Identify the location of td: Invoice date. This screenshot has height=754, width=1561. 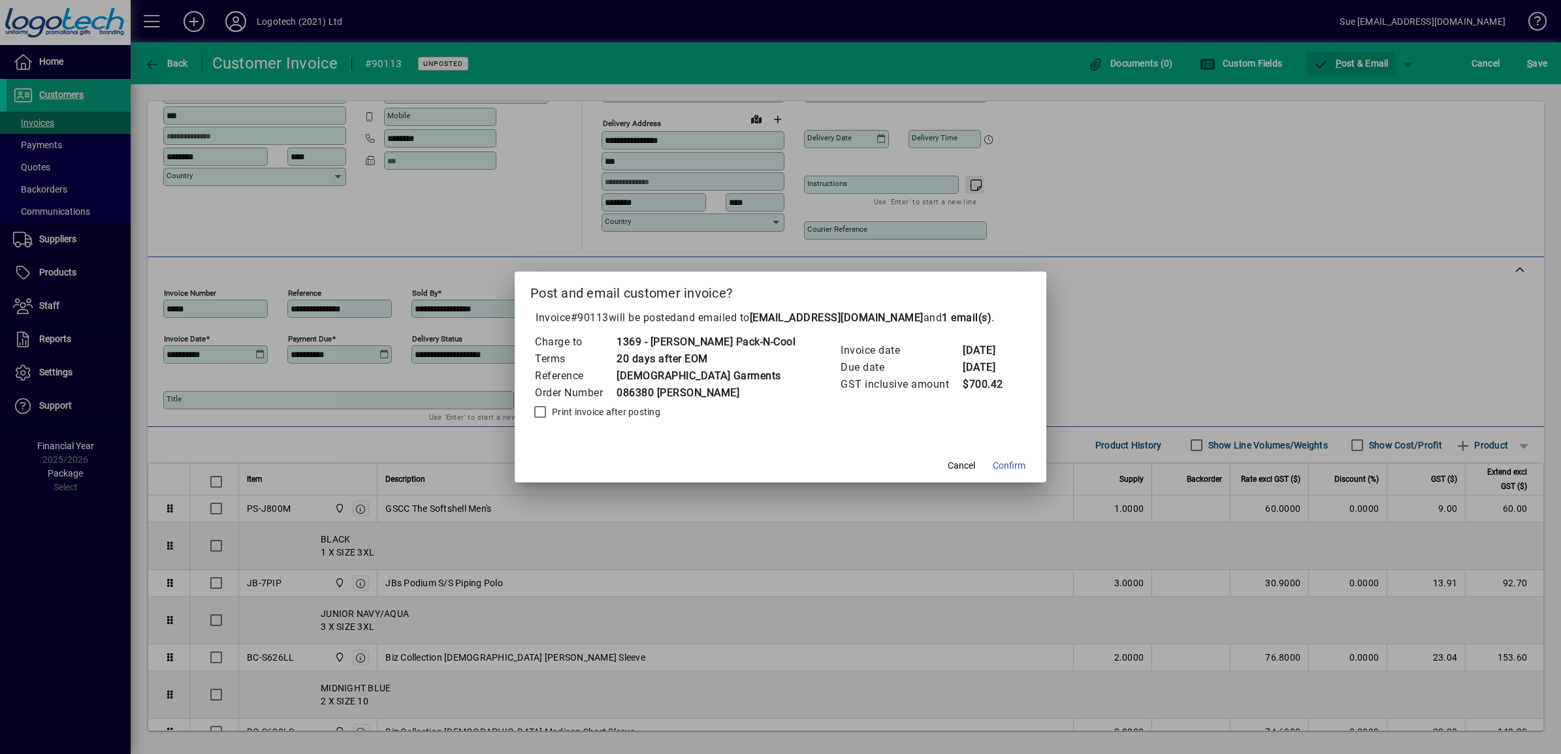
(900, 351).